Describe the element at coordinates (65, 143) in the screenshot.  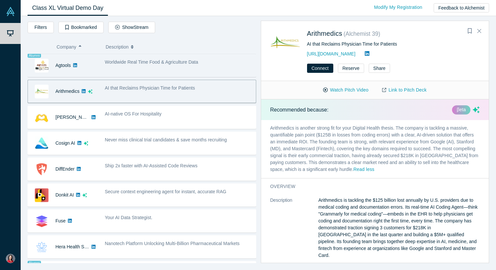
I see `a: Cosign AI` at that location.